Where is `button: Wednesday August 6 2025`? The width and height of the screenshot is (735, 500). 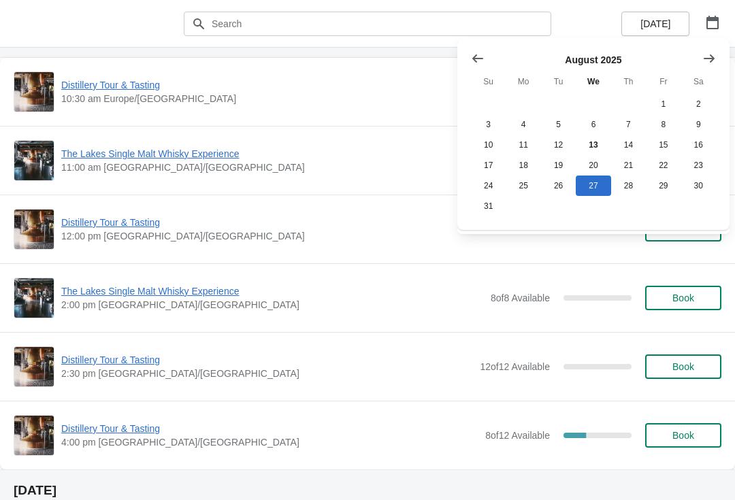
button: Wednesday August 6 2025 is located at coordinates (592, 124).